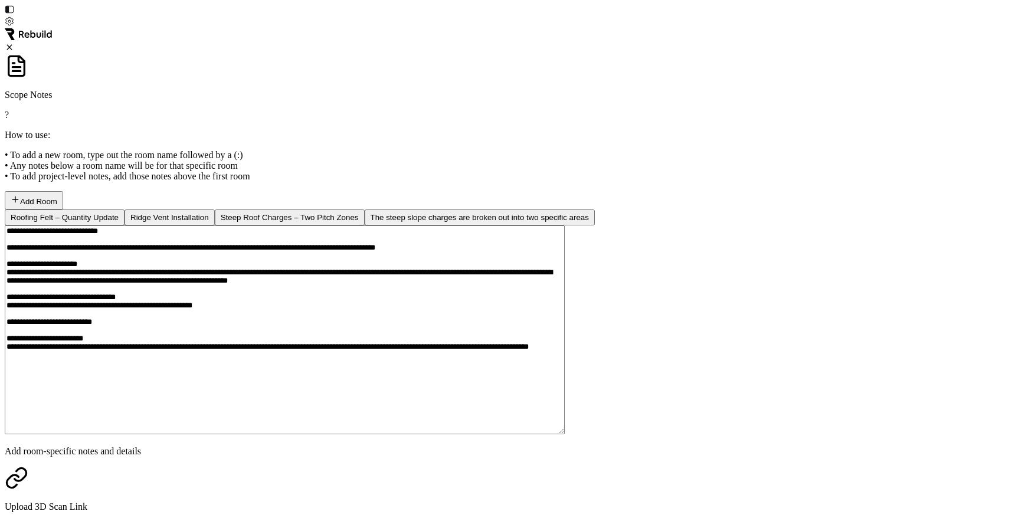 The image size is (1022, 521). I want to click on span: Steep Roof Charges – Two Pitch Zones, so click(290, 217).